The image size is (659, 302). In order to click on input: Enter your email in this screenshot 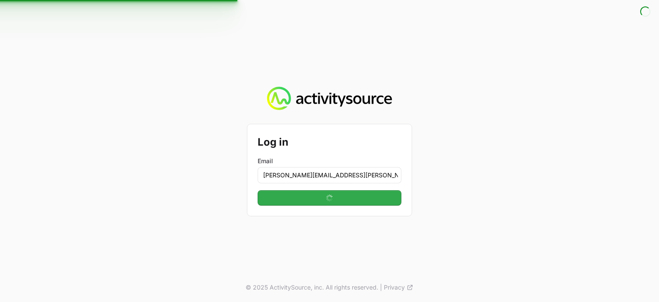, I will do `click(330, 175)`.